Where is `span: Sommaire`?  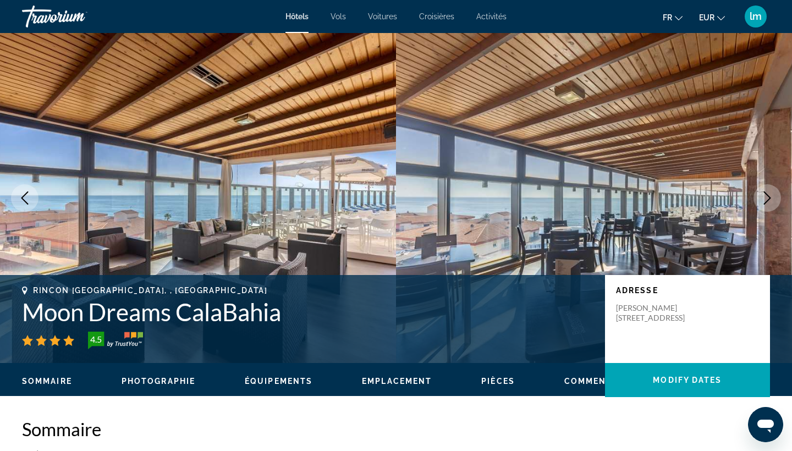
span: Sommaire is located at coordinates (47, 381).